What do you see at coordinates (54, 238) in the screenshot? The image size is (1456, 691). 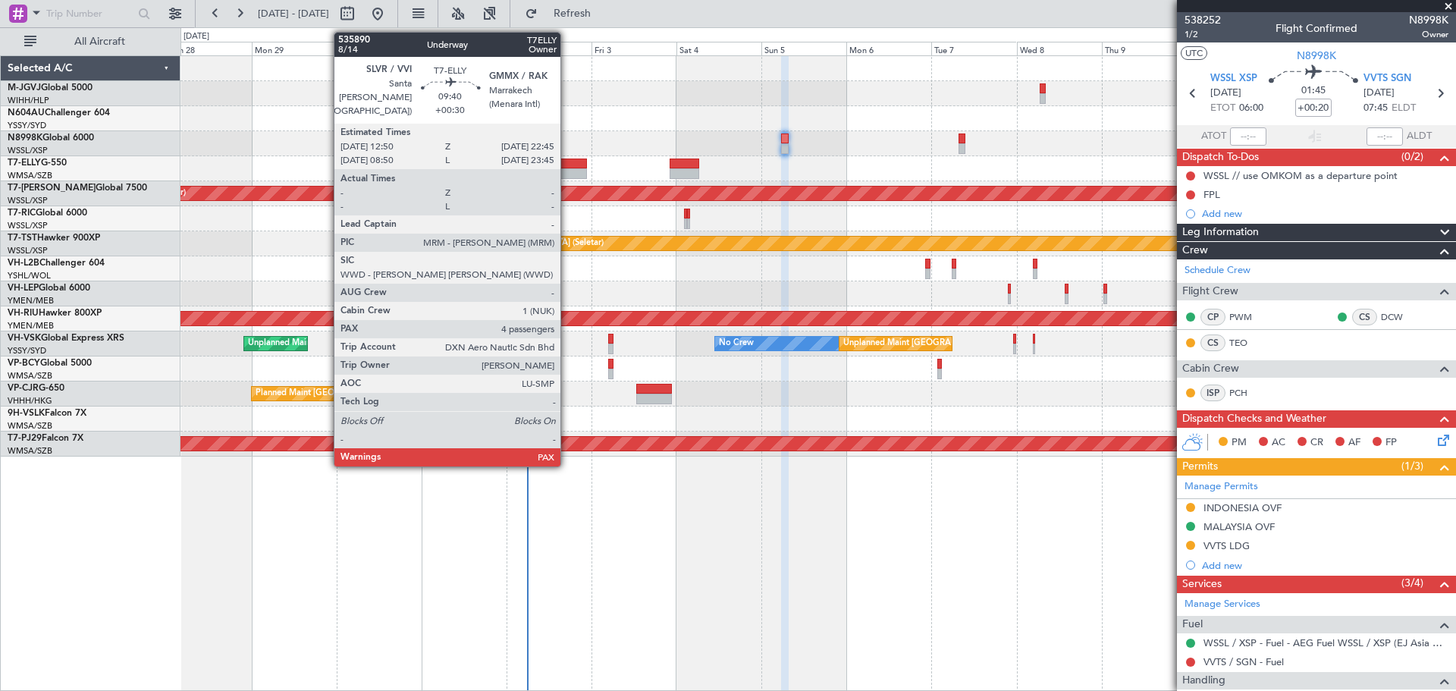 I see `a: T7-TSTHawker 900XP` at bounding box center [54, 238].